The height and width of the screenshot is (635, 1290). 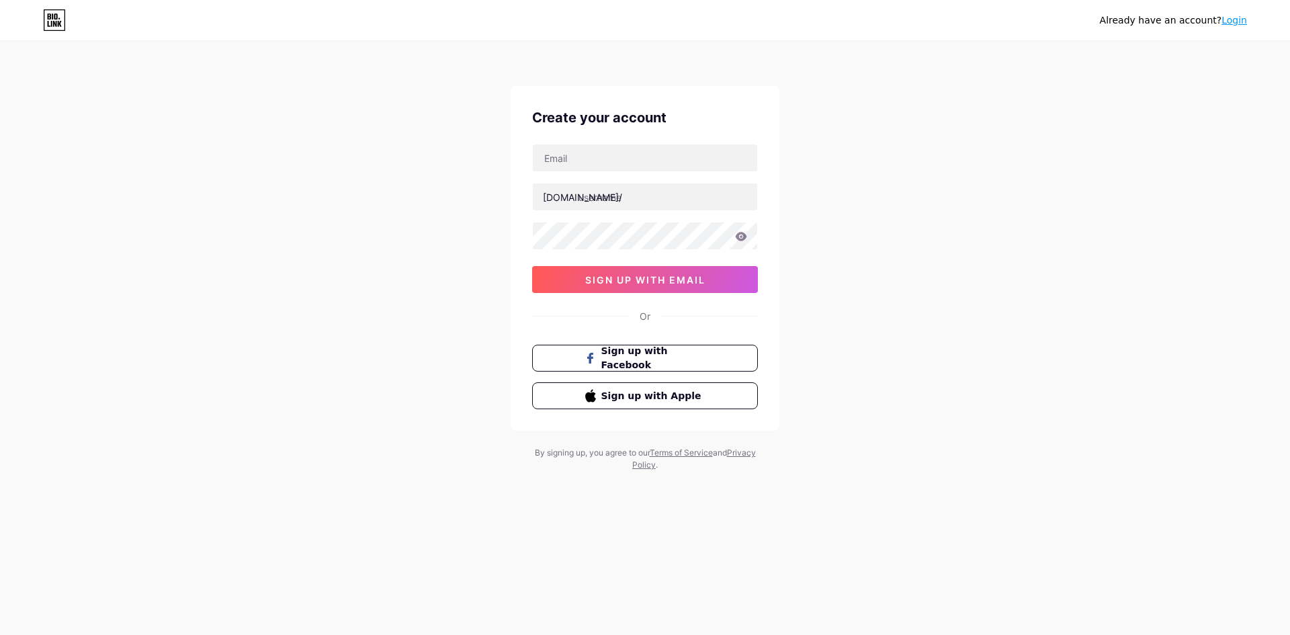 I want to click on button: Sign up with Facebook, so click(x=645, y=358).